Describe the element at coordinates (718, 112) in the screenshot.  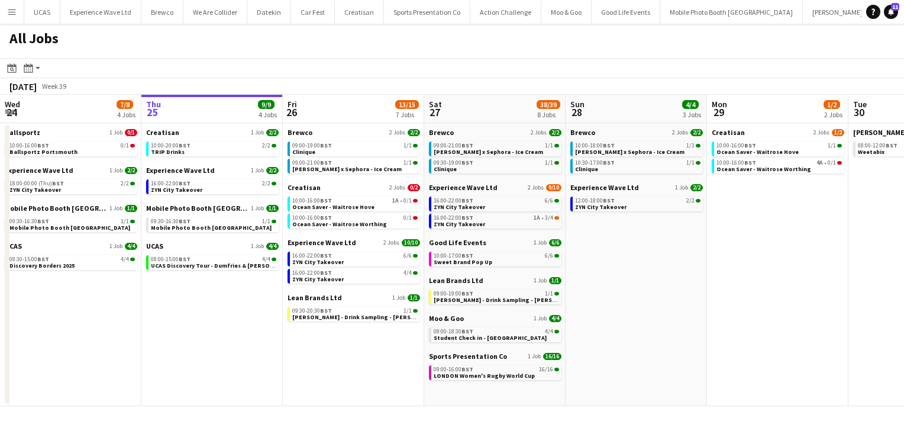
I see `span: 29` at that location.